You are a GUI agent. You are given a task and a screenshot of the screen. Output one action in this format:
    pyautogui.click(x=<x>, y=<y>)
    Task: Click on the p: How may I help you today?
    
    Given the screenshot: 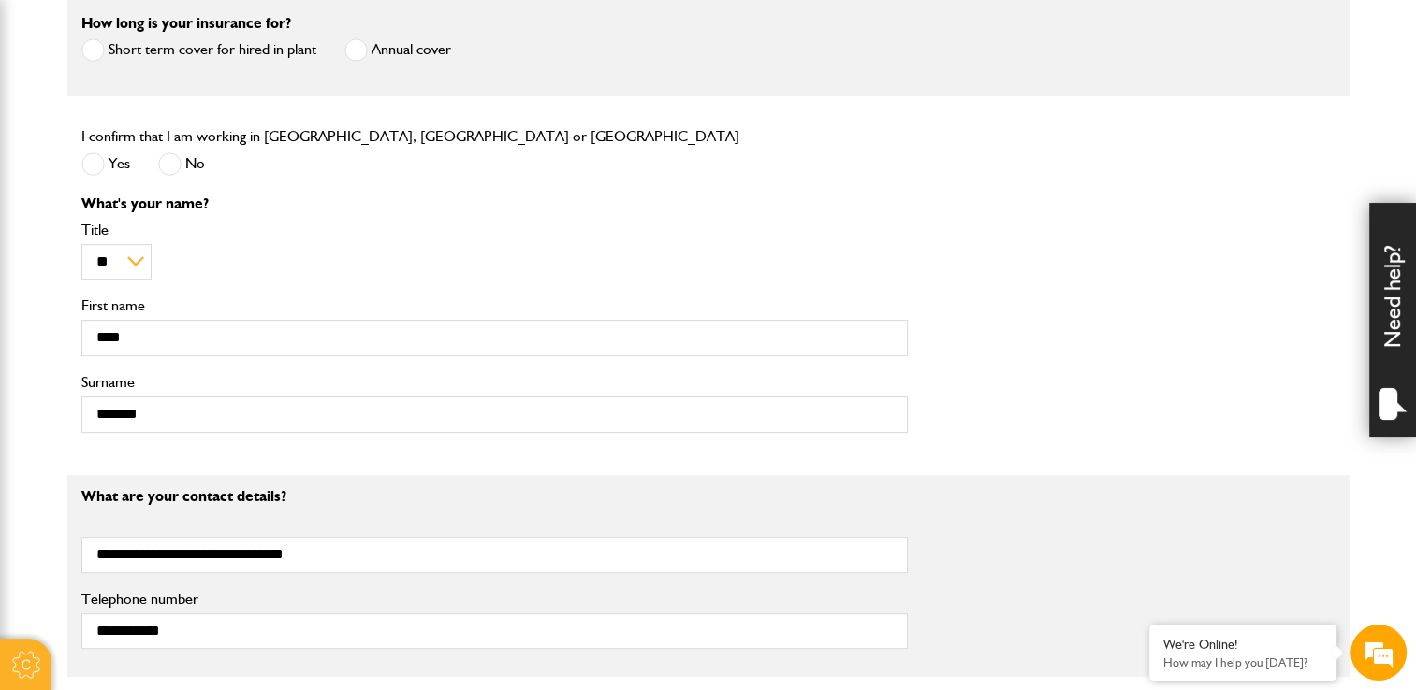 What is the action you would take?
    pyautogui.click(x=1242, y=662)
    